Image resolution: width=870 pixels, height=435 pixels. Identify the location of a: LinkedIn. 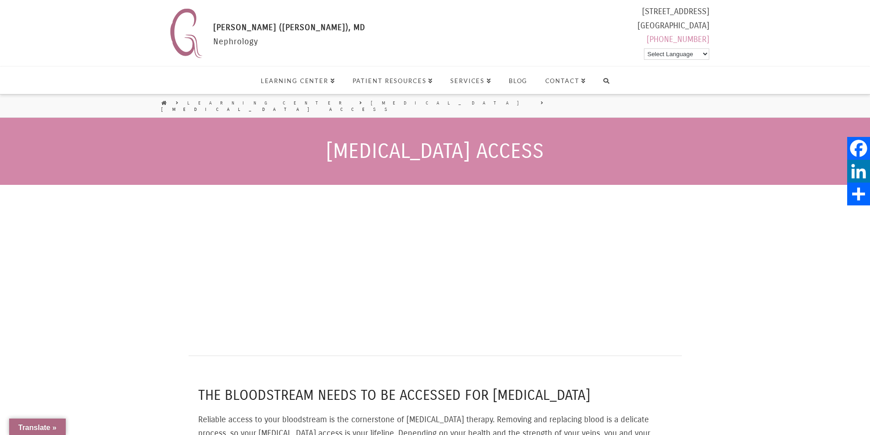
(859, 171).